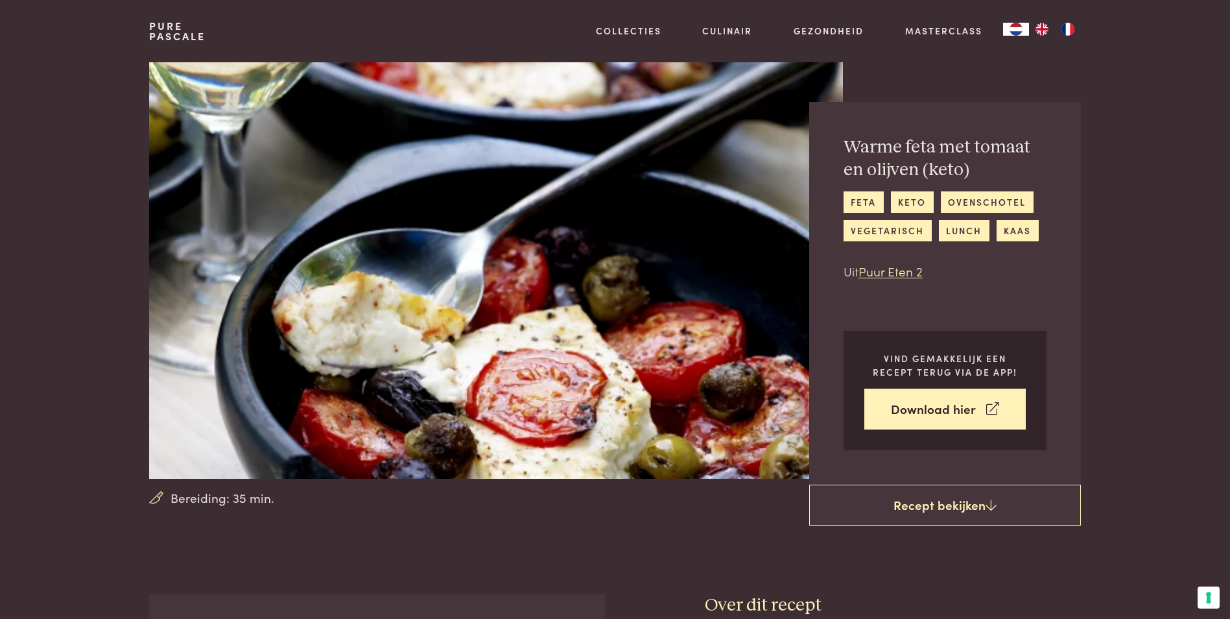 The image size is (1230, 619). I want to click on a: Recept bekijken, so click(945, 505).